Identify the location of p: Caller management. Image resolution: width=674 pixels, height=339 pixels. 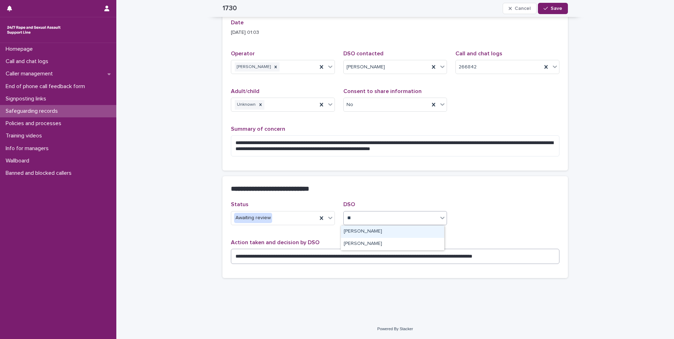
(31, 74).